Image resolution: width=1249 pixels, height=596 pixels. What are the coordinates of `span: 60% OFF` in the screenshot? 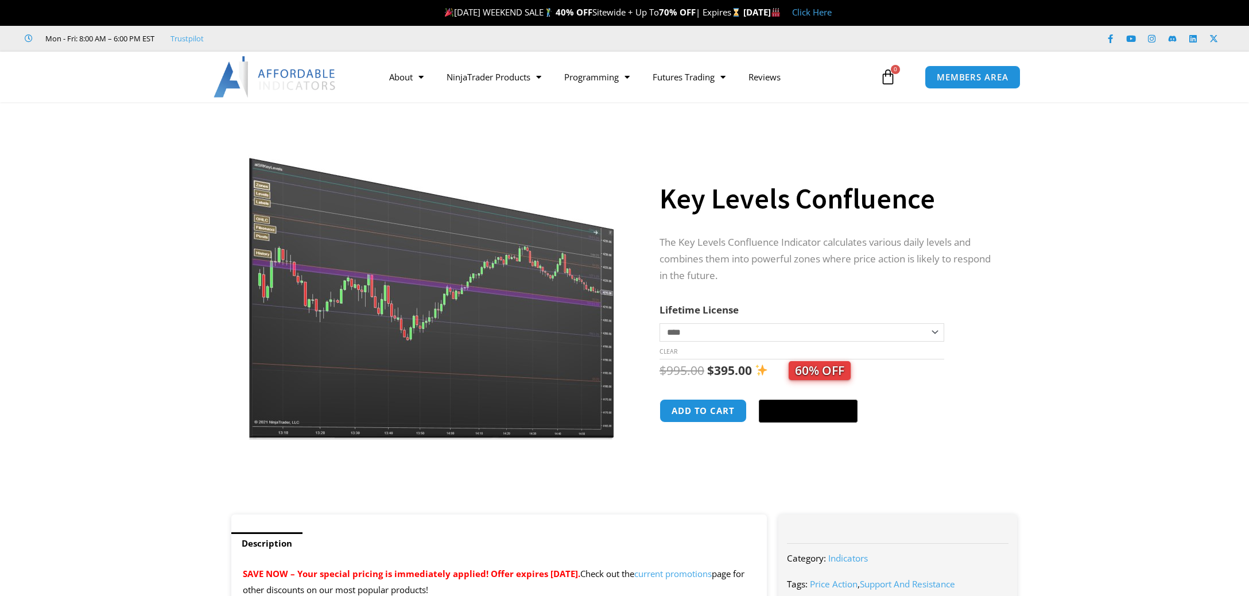 It's located at (819, 370).